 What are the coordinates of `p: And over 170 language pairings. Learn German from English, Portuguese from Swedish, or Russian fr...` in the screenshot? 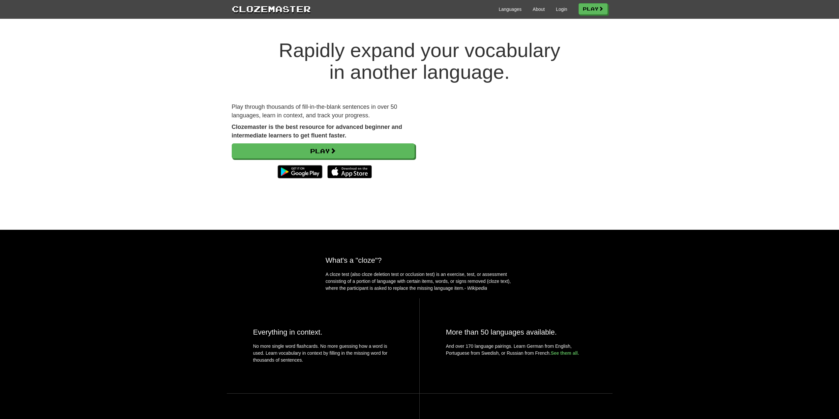 It's located at (516, 350).